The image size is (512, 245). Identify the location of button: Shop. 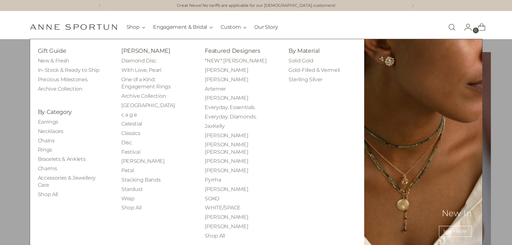
(136, 27).